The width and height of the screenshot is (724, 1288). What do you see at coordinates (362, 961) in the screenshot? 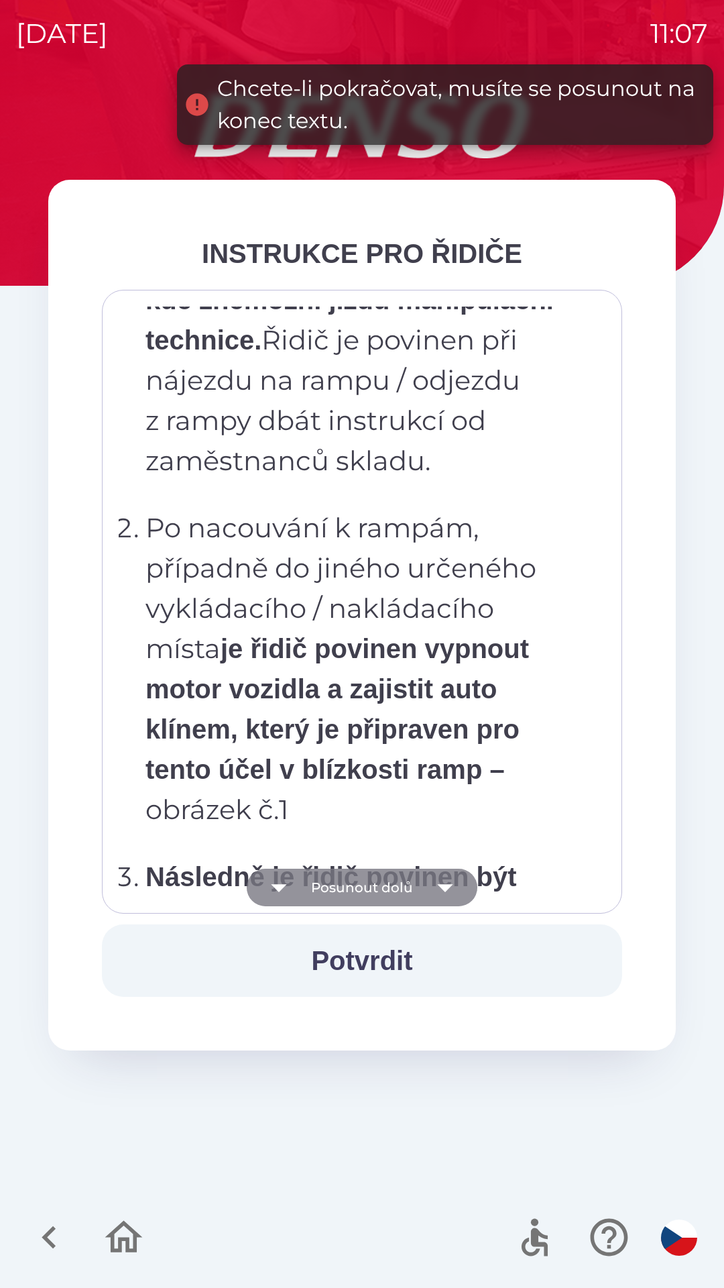
I see `button: Potvrdit` at bounding box center [362, 961].